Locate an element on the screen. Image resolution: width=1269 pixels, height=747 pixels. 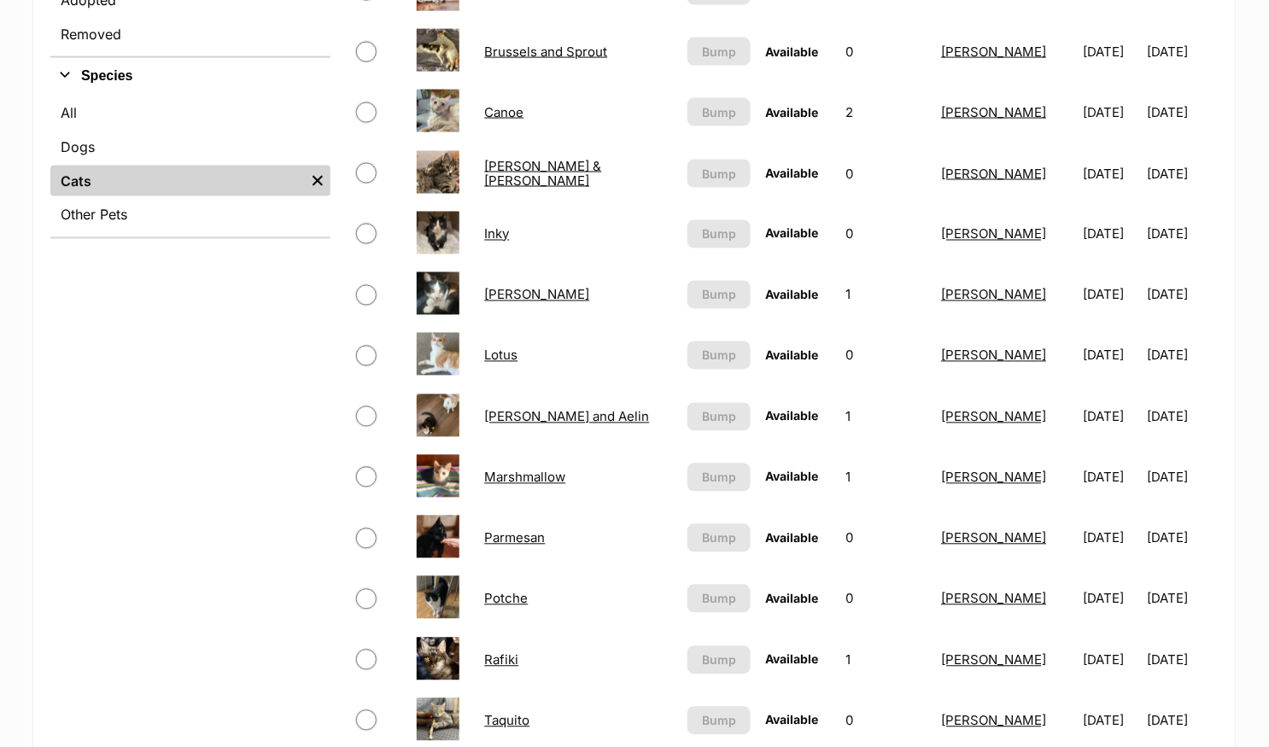
a: Taquito is located at coordinates (506, 720).